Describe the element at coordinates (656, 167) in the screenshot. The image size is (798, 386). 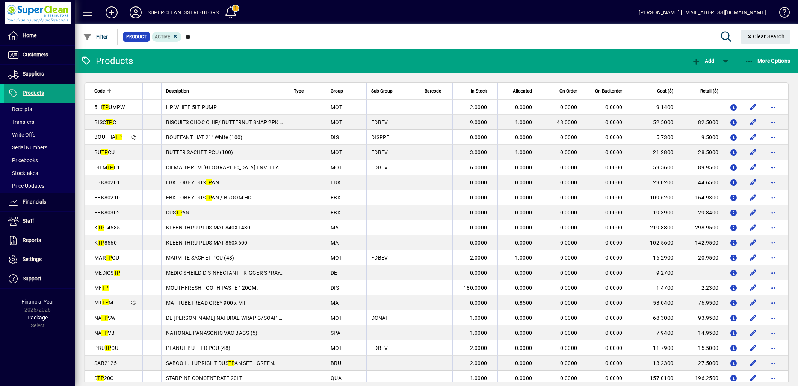
I see `td: 59.5600` at that location.